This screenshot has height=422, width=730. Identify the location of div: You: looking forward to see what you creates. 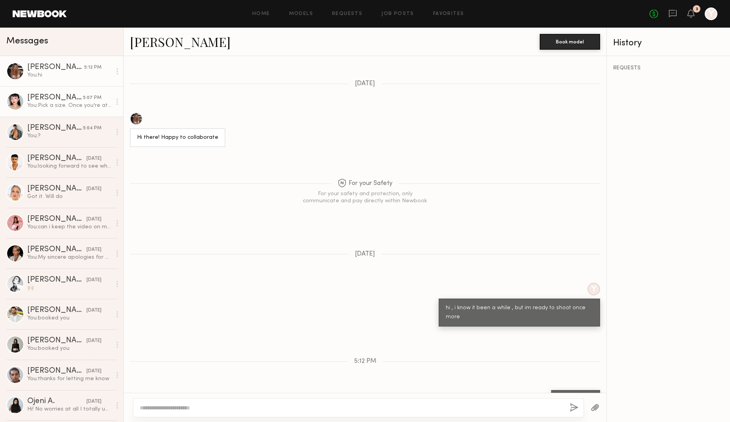
(69, 166).